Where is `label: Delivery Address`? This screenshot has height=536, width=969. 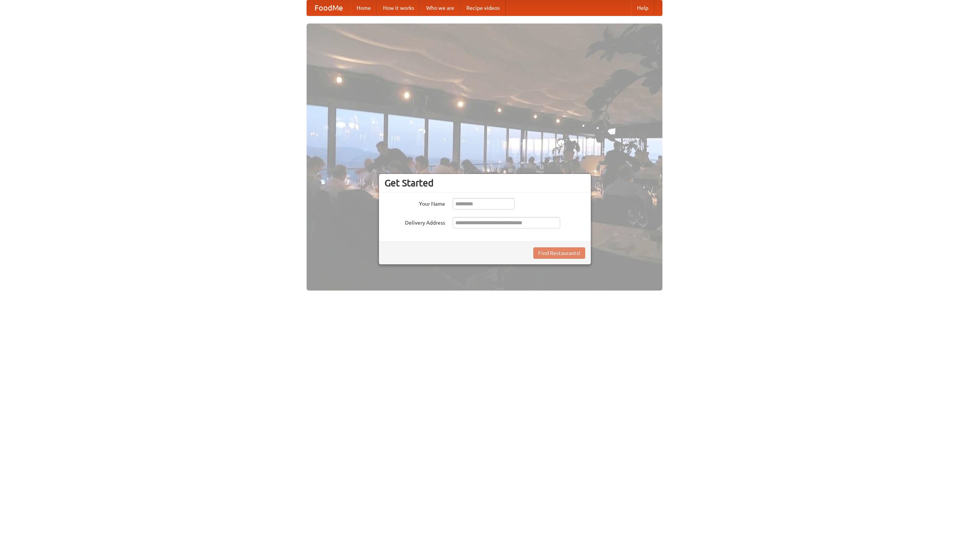
label: Delivery Address is located at coordinates (415, 222).